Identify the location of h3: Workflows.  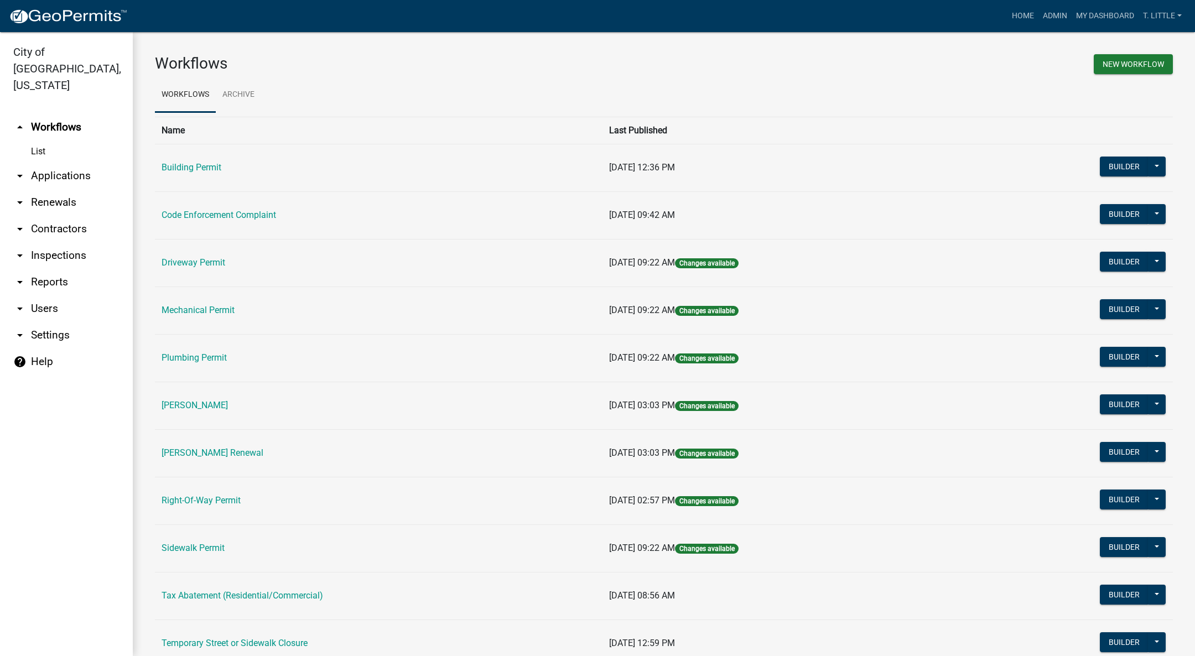
(405, 64).